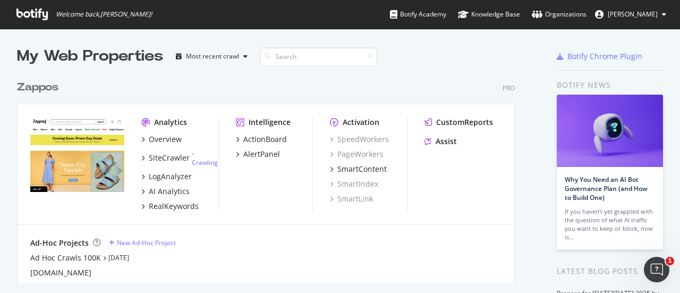 The image size is (680, 293). I want to click on div: ActionBoard, so click(265, 139).